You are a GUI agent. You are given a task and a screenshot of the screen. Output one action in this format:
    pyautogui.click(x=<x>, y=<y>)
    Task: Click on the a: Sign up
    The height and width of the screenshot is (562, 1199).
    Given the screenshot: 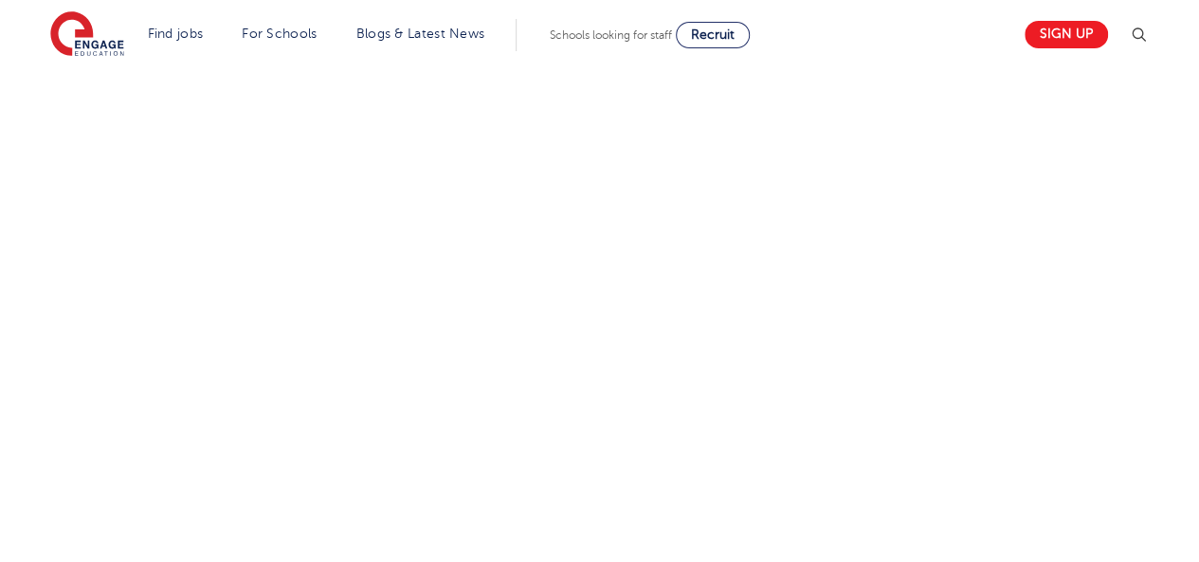 What is the action you would take?
    pyautogui.click(x=1066, y=34)
    